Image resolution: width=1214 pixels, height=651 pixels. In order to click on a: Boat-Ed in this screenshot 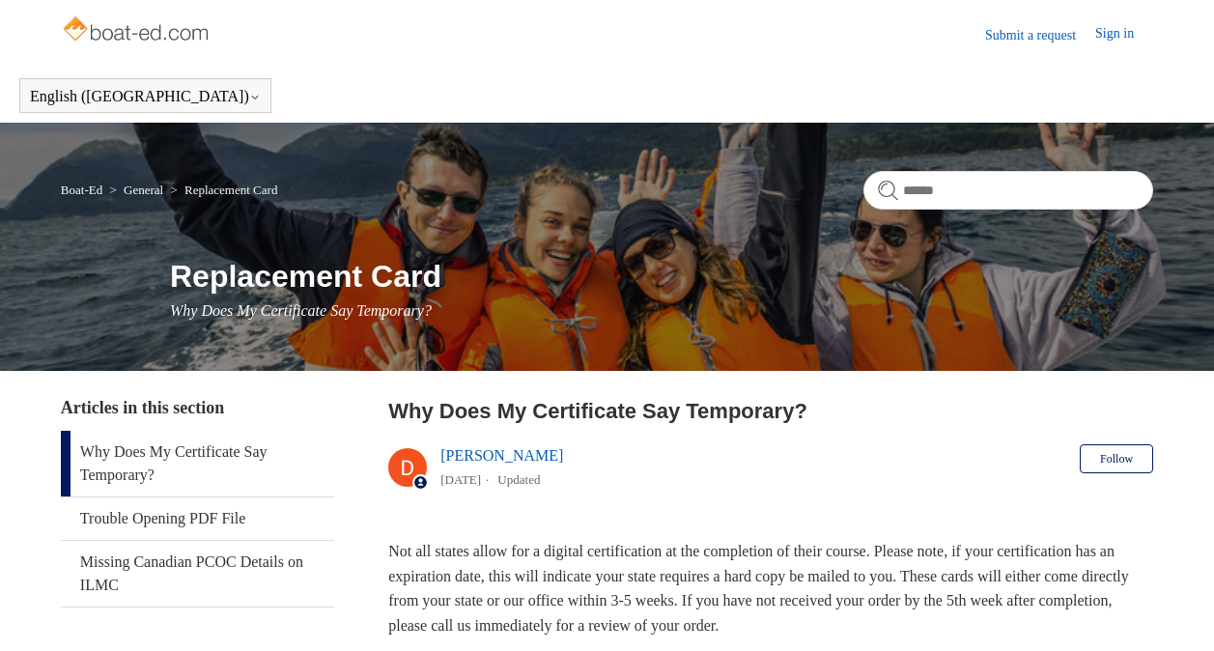, I will do `click(81, 189)`.